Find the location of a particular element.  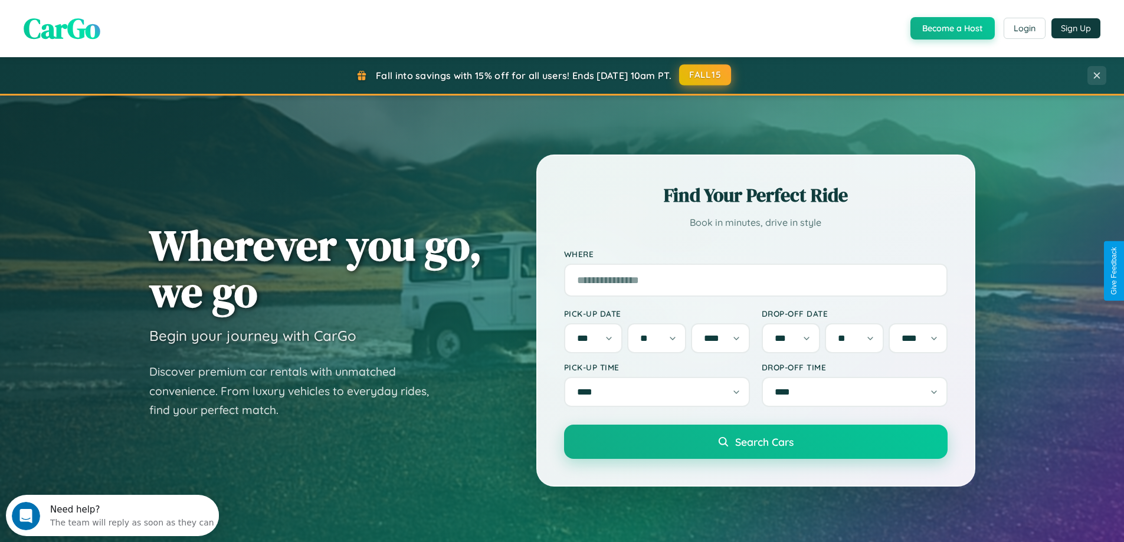

div: Need help? is located at coordinates (126, 15).